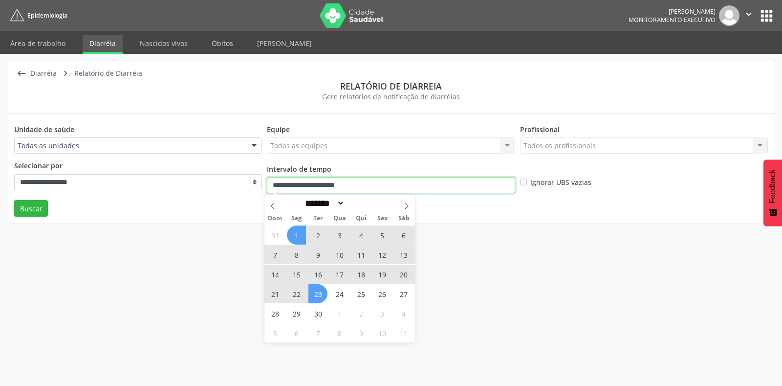 This screenshot has height=386, width=782. I want to click on a: Nascidos vivos, so click(164, 43).